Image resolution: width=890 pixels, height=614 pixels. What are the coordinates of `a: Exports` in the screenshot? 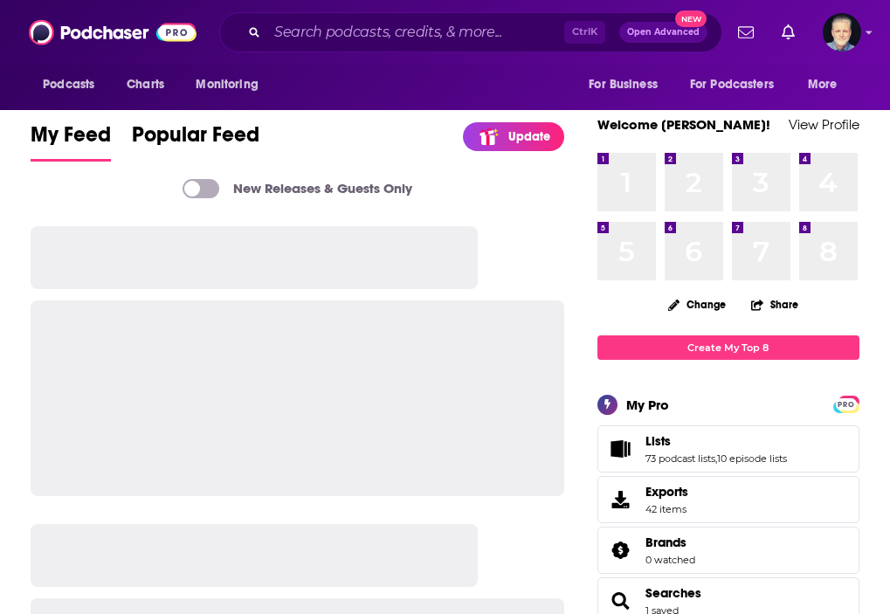 It's located at (728, 499).